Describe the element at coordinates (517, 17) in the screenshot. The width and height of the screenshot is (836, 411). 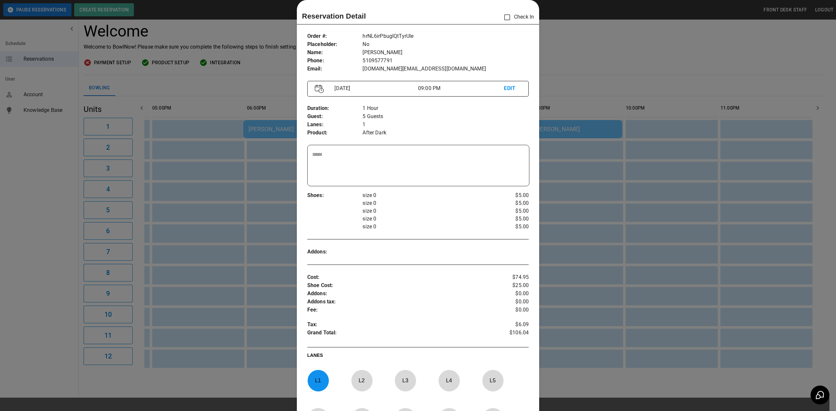
I see `p: Check In` at that location.